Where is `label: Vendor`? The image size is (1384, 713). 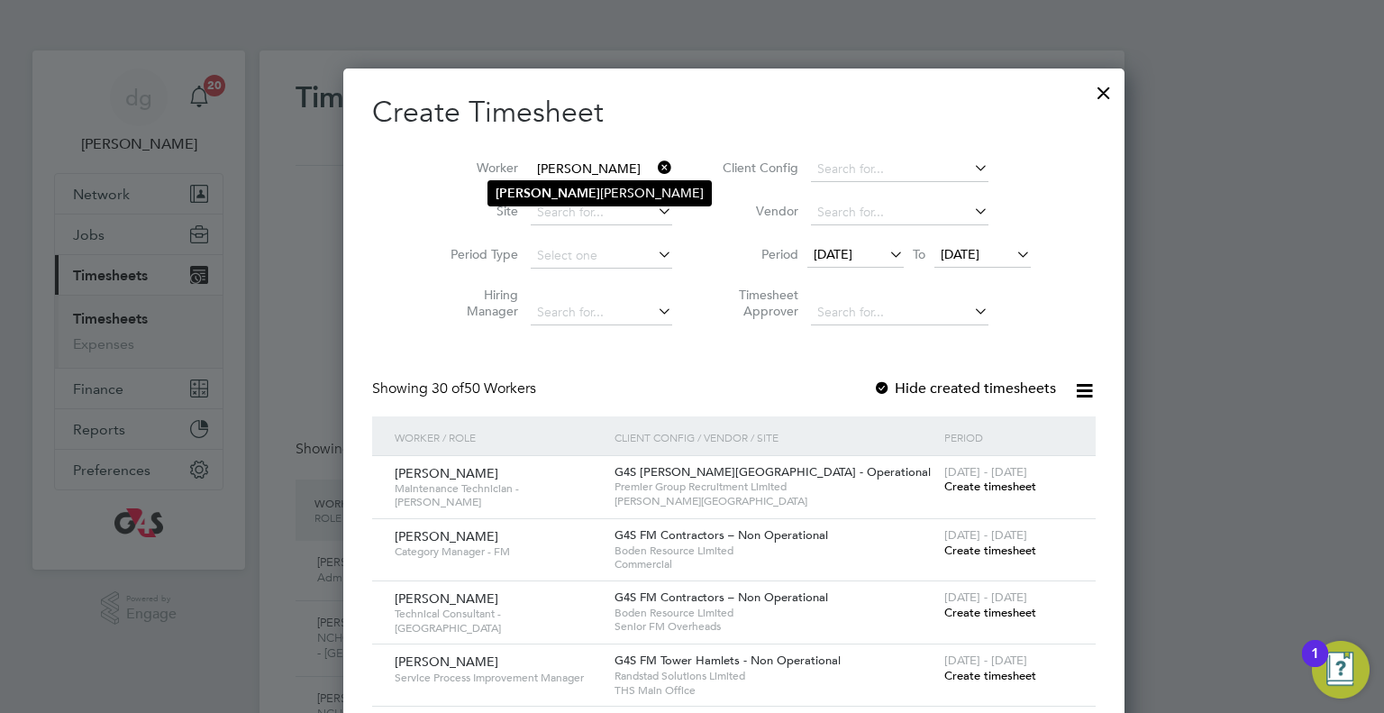
label: Vendor is located at coordinates (758, 211).